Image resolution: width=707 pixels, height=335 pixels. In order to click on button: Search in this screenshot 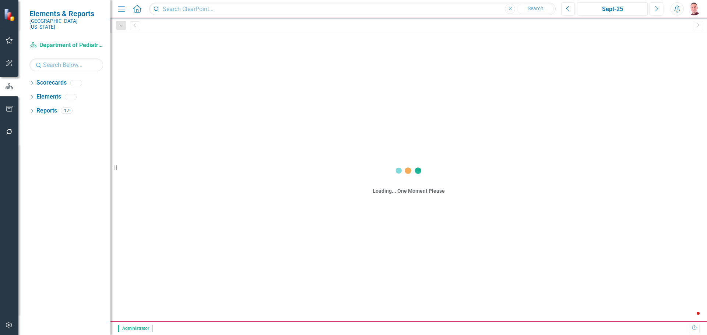, I will do `click(535, 9)`.